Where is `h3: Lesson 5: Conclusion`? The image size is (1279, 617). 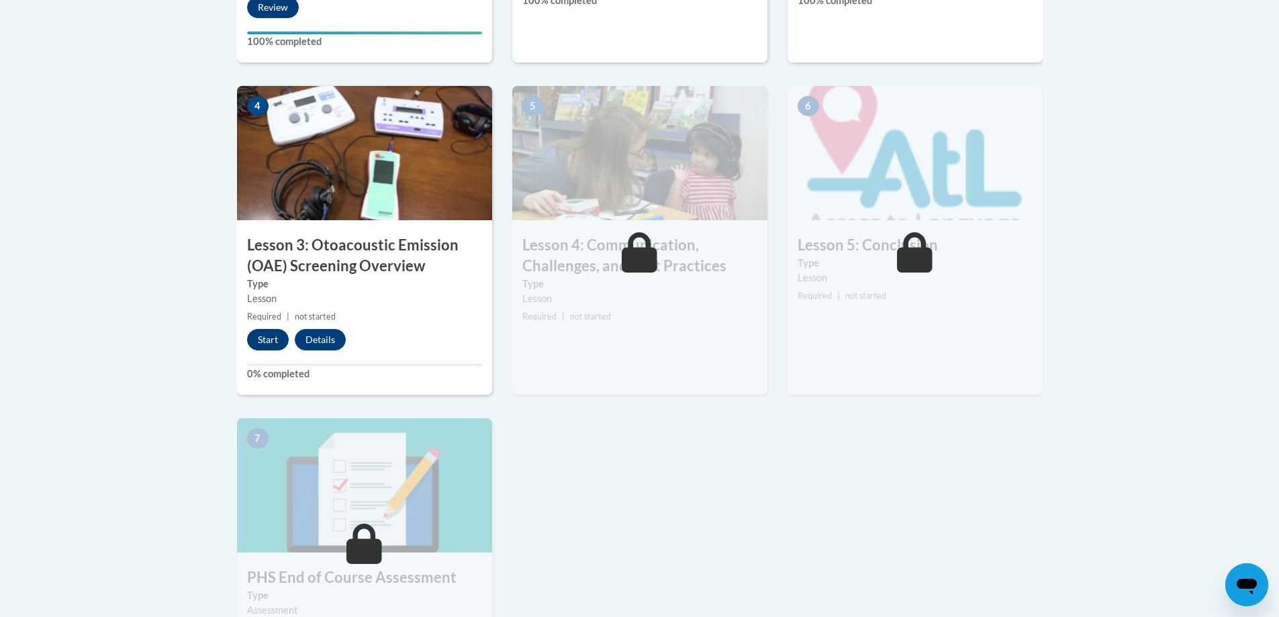 h3: Lesson 5: Conclusion is located at coordinates (915, 245).